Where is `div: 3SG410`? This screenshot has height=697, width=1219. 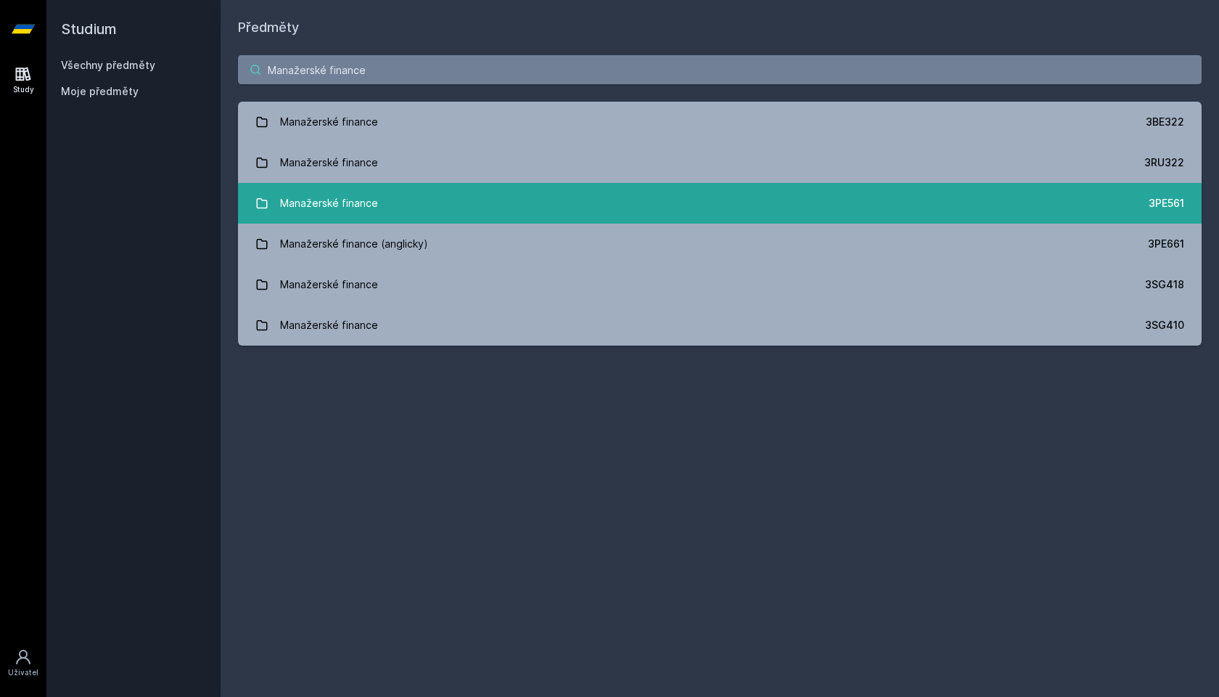 div: 3SG410 is located at coordinates (1165, 325).